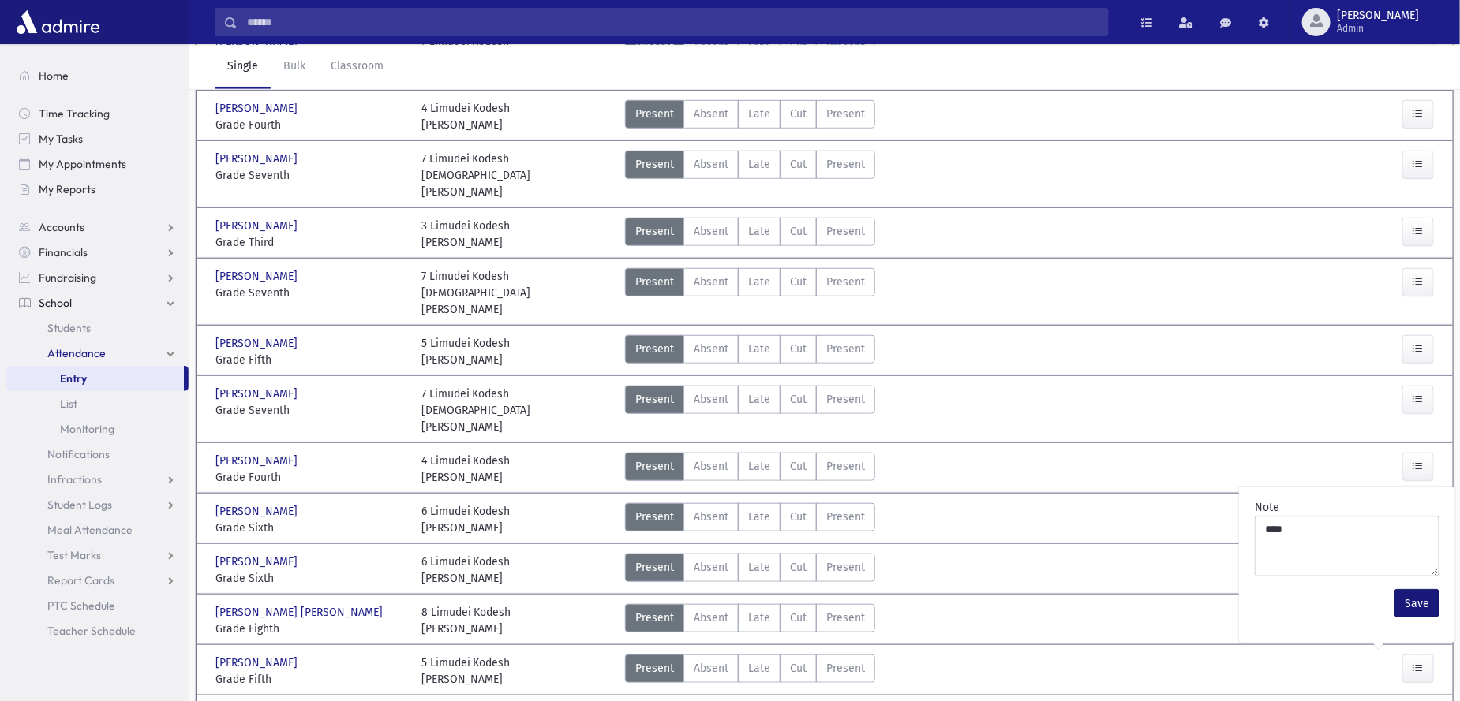 This screenshot has height=701, width=1460. What do you see at coordinates (67, 189) in the screenshot?
I see `span: My Reports` at bounding box center [67, 189].